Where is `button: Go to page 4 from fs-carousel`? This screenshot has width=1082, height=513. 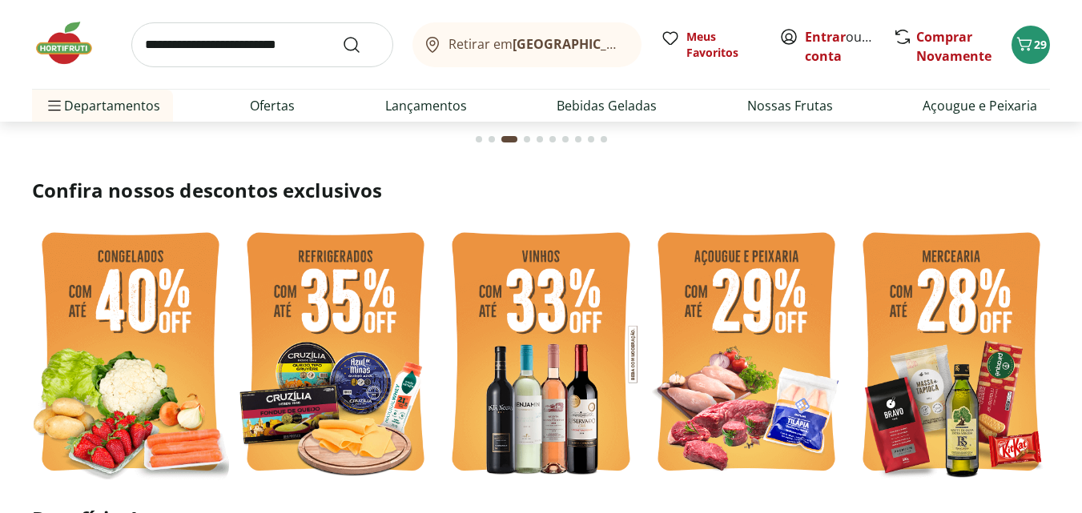
button: Go to page 4 from fs-carousel is located at coordinates (527, 139).